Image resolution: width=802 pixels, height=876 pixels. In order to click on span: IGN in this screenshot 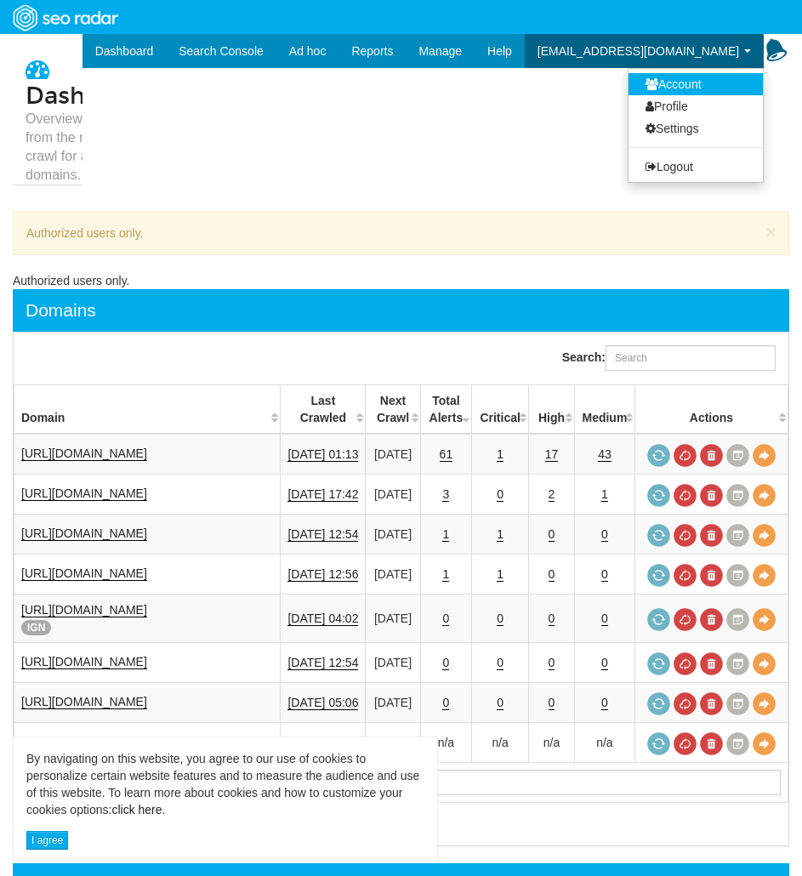, I will do `click(36, 628)`.